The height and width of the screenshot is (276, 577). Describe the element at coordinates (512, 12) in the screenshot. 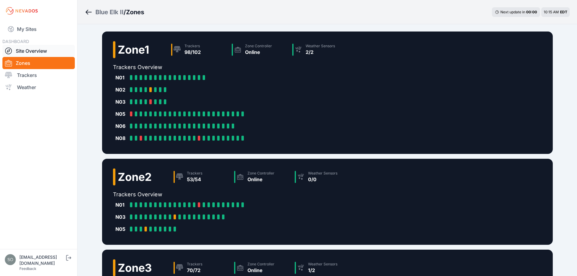

I see `span: Next update in` at that location.